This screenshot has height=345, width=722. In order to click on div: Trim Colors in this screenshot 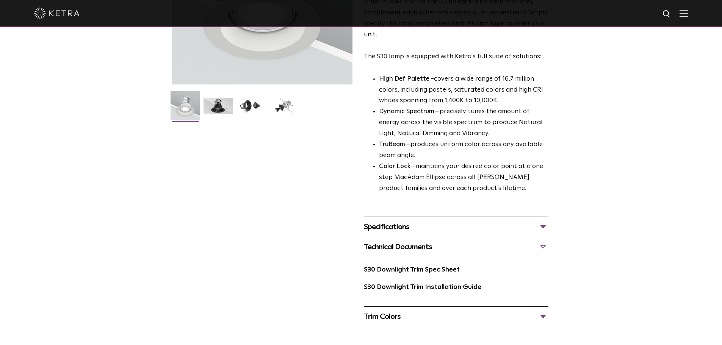, I will do `click(456, 317)`.